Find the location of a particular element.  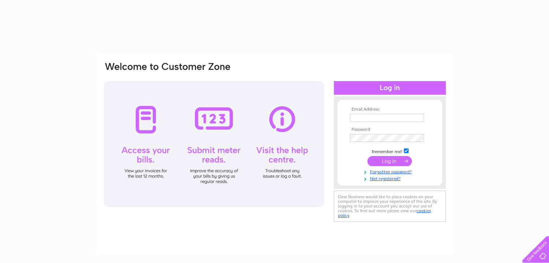

th: Email Address: is located at coordinates (390, 110).